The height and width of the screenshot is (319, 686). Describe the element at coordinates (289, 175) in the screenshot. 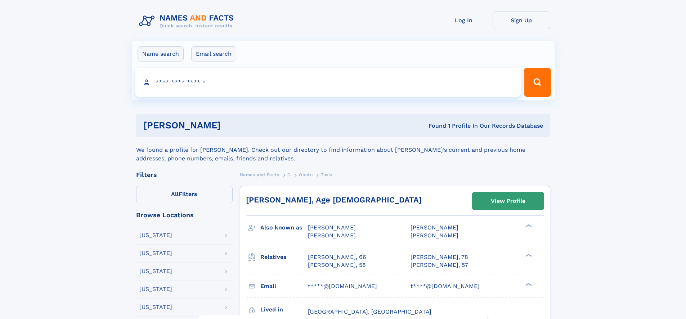

I see `span: O` at that location.